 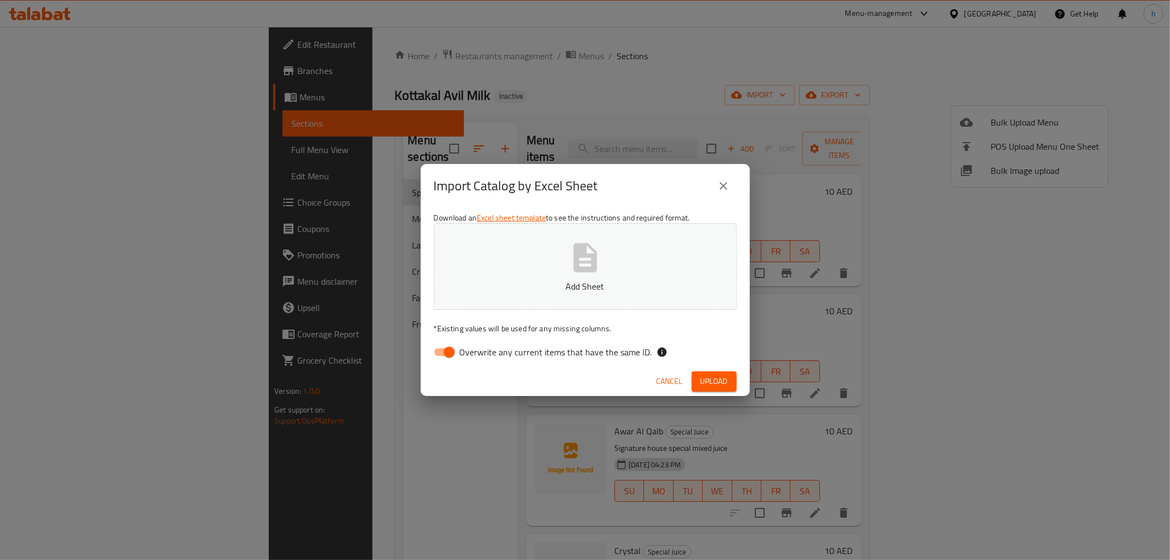 What do you see at coordinates (585, 287) in the screenshot?
I see `div: Download an to see the instructions and required format.` at bounding box center [585, 287].